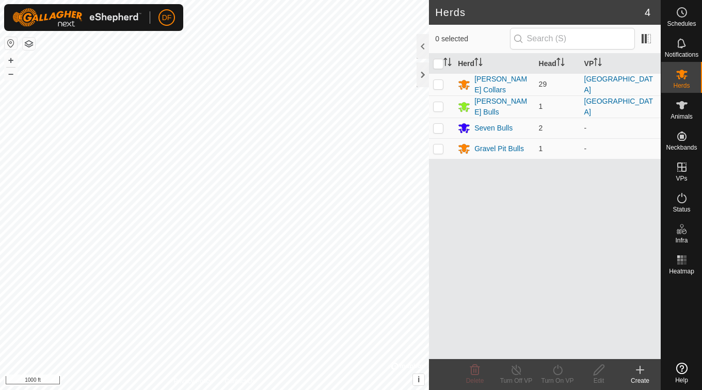 The height and width of the screenshot is (390, 702). Describe the element at coordinates (516, 381) in the screenshot. I see `div: Turn Off VP` at that location.